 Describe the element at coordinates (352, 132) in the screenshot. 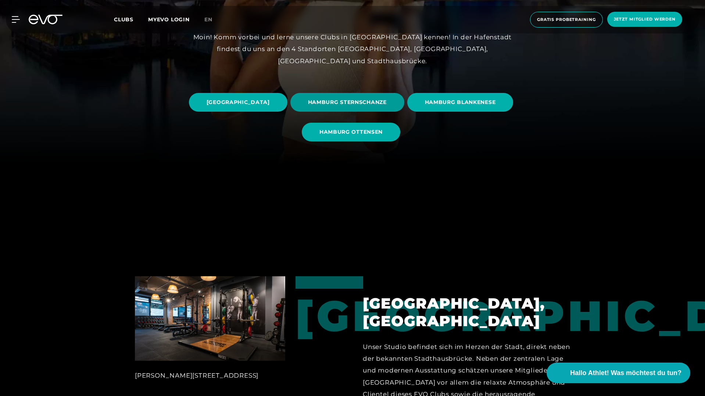

I see `a: HAMBURG OTTENSEN` at that location.